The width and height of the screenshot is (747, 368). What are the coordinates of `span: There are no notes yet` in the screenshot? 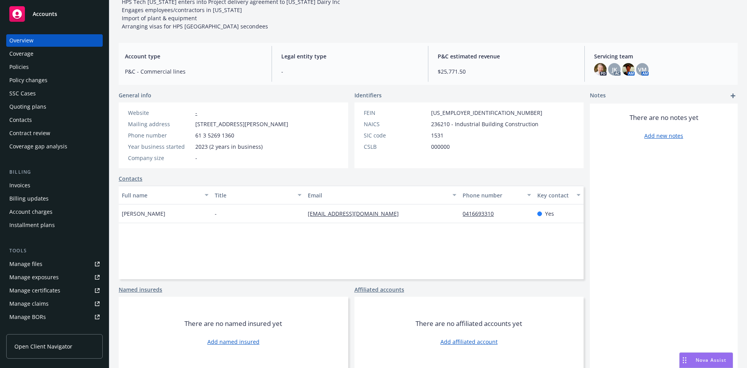 It's located at (664, 117).